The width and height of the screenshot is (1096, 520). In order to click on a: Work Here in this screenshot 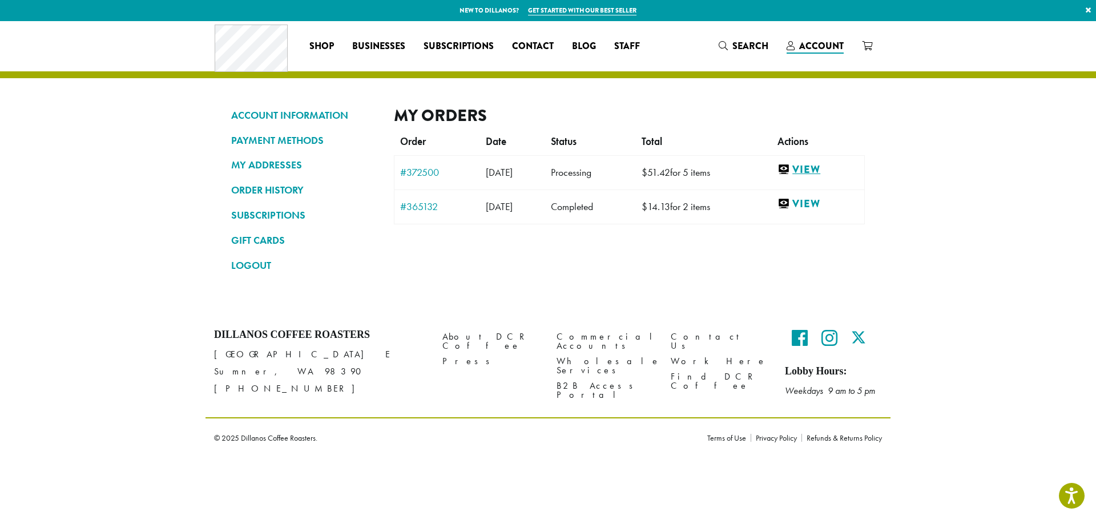, I will do `click(719, 361)`.